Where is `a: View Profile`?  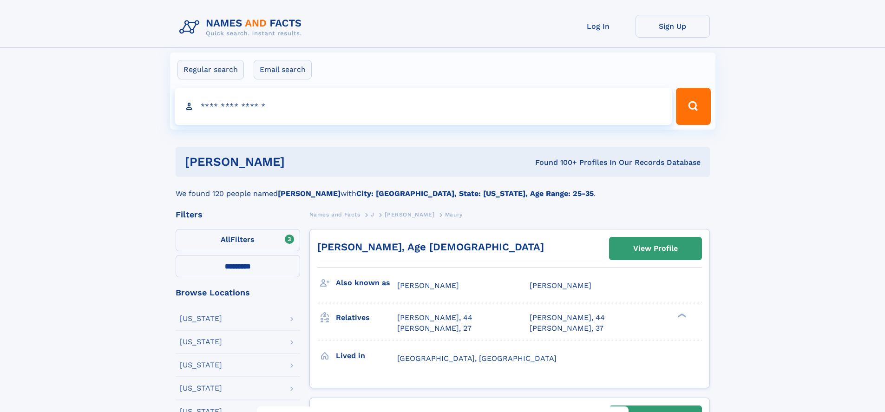
a: View Profile is located at coordinates (656, 249).